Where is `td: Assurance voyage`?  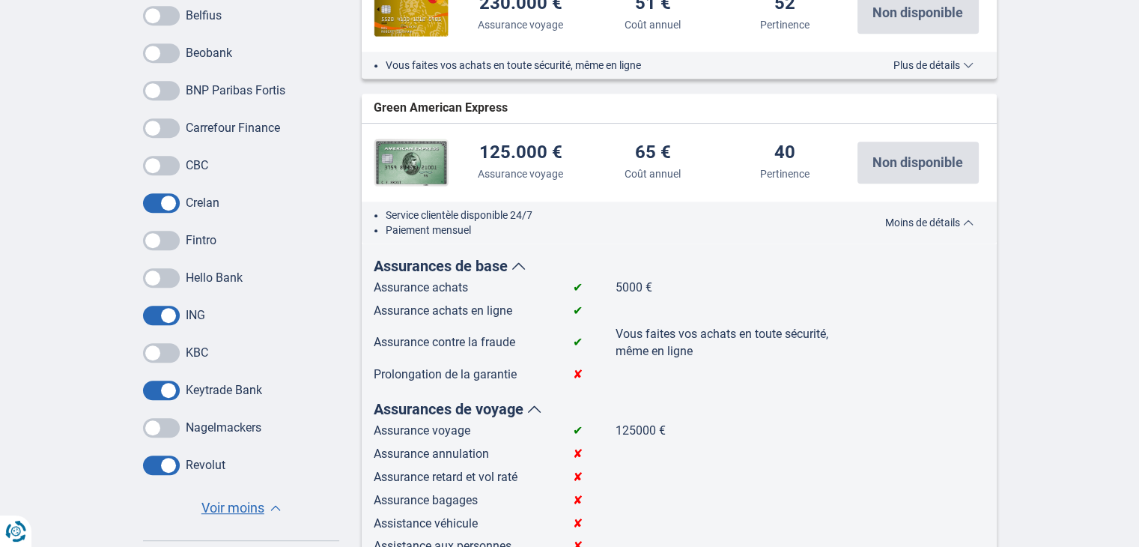 td: Assurance voyage is located at coordinates (461, 434).